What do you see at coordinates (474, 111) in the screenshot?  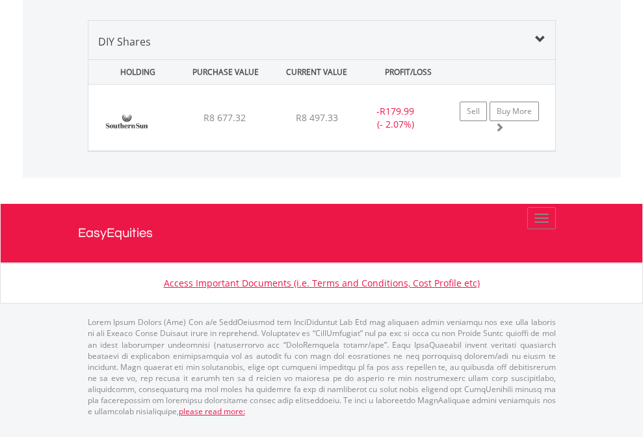 I see `a: Sell` at bounding box center [474, 111].